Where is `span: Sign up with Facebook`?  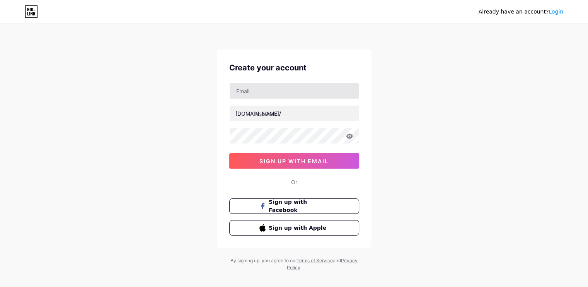
span: Sign up with Facebook is located at coordinates (299, 206).